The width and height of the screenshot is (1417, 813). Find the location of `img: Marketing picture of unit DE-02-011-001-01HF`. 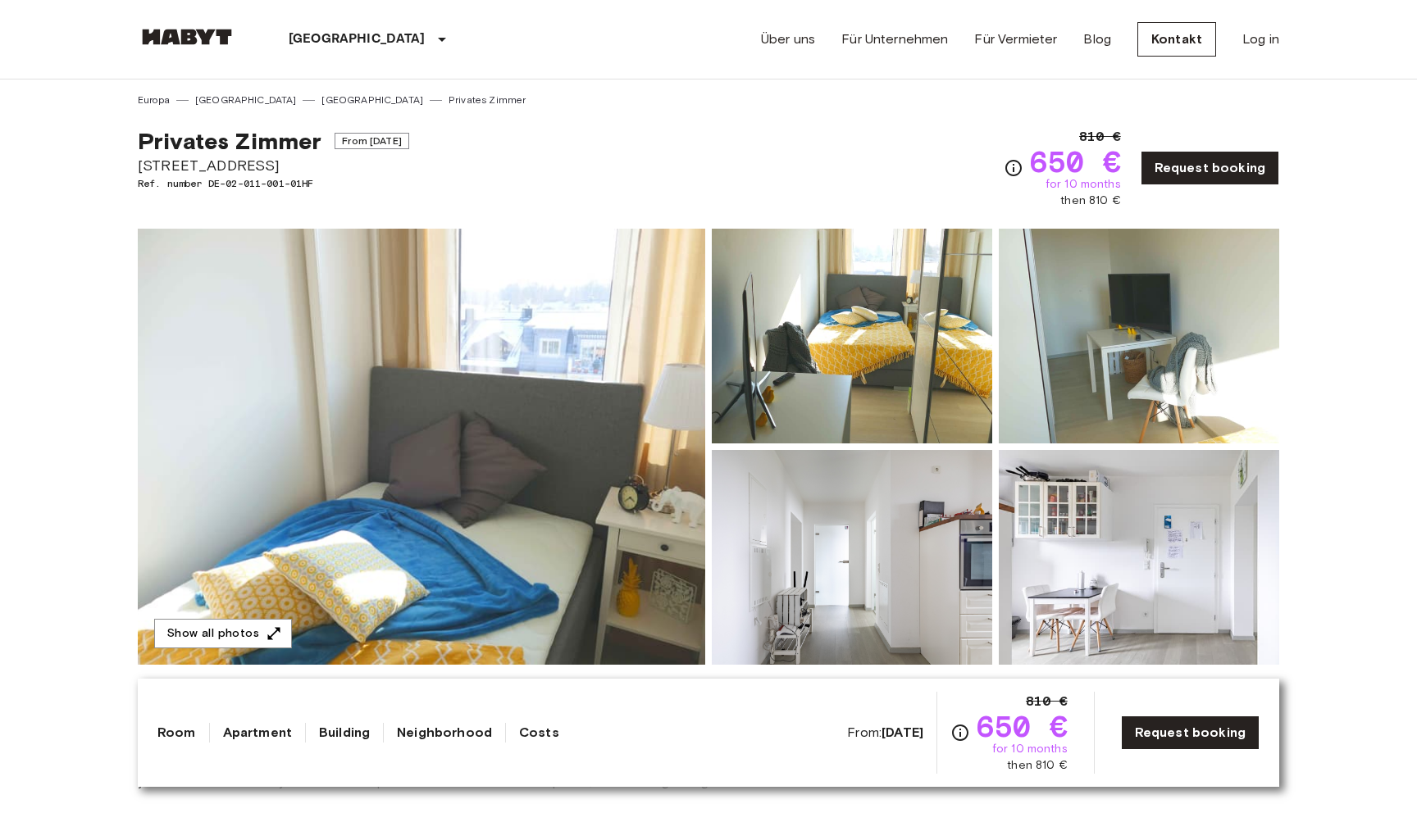

img: Marketing picture of unit DE-02-011-001-01HF is located at coordinates (421, 447).